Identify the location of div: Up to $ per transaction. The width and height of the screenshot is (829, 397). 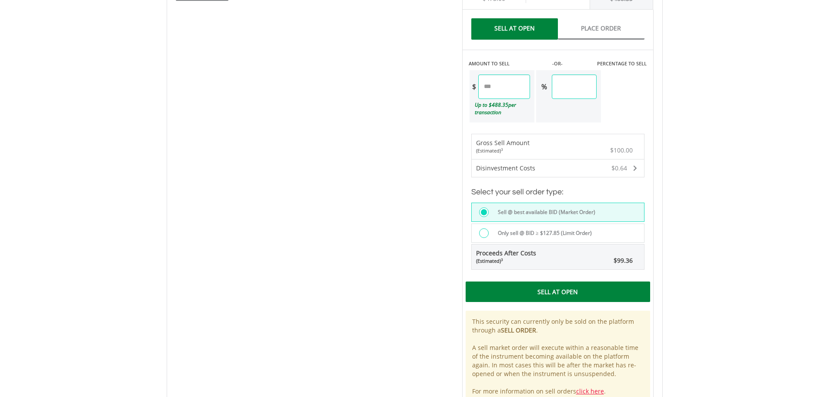
(500, 108).